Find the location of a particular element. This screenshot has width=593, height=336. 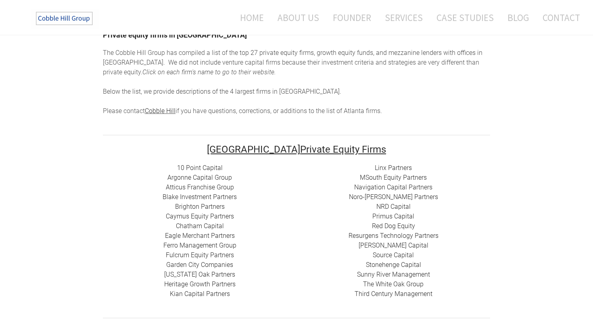

a: ​Kian Capital Partners is located at coordinates (200, 293).